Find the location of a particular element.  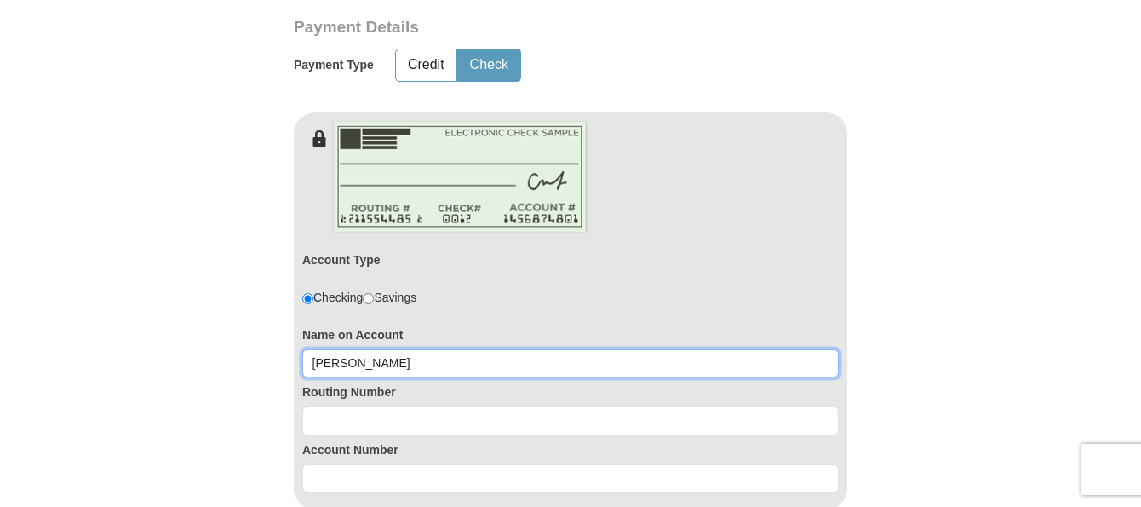

label: Account Type is located at coordinates (342, 260).